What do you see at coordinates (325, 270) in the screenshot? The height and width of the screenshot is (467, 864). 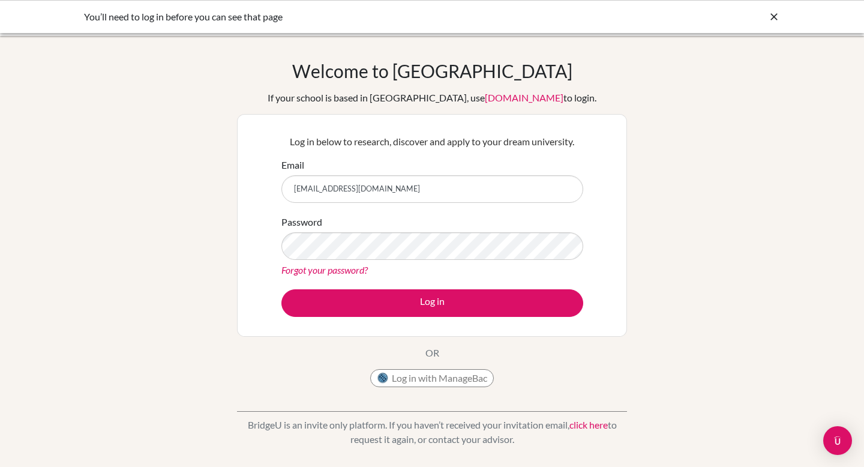 I see `a: Forgot your password?` at bounding box center [325, 270].